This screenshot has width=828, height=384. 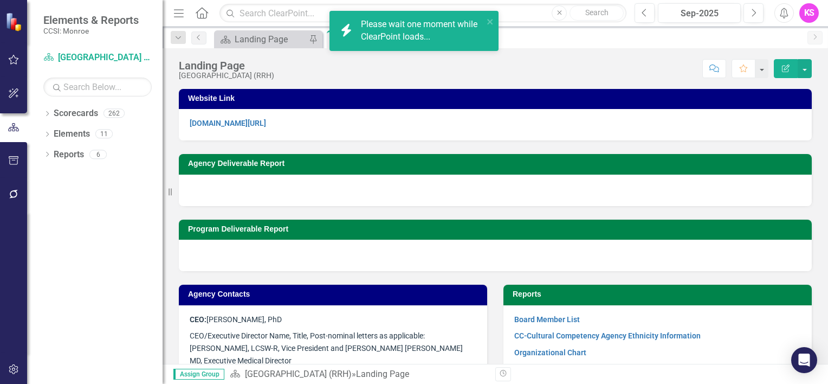 I want to click on h3: Program Deliverable Report, so click(x=497, y=229).